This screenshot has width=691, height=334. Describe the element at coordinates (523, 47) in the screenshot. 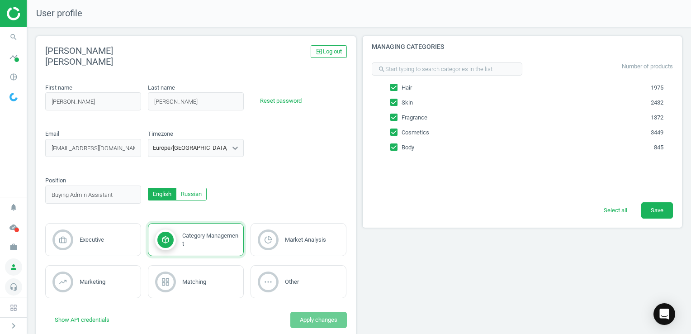

I see `h4: Managing categories` at that location.